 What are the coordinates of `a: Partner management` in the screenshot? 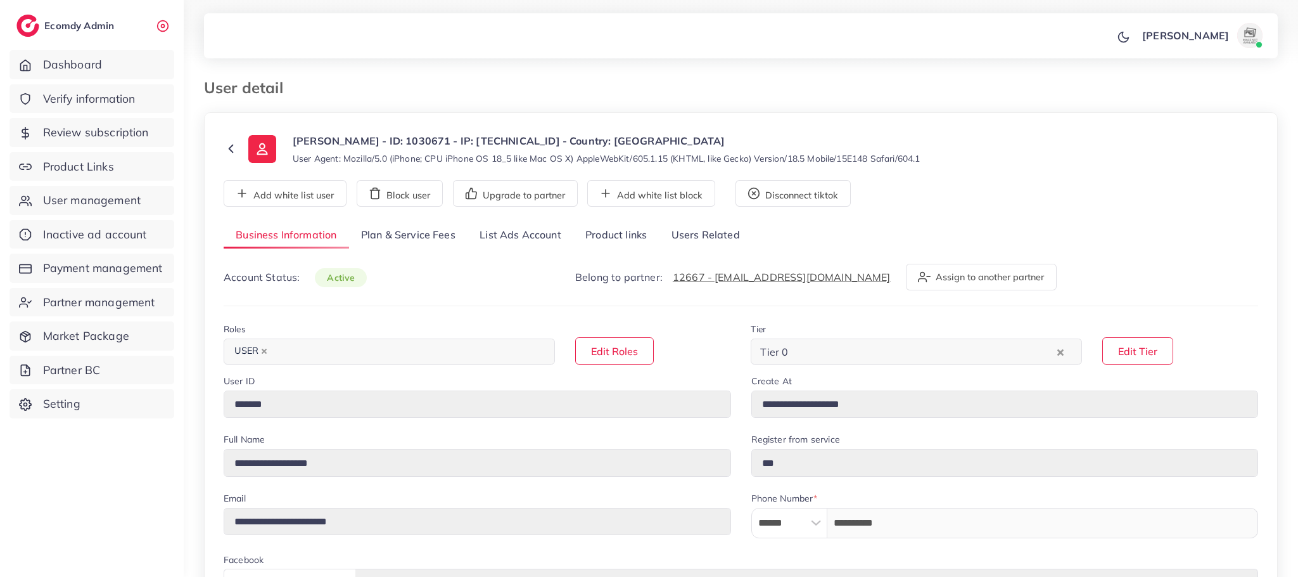 It's located at (92, 302).